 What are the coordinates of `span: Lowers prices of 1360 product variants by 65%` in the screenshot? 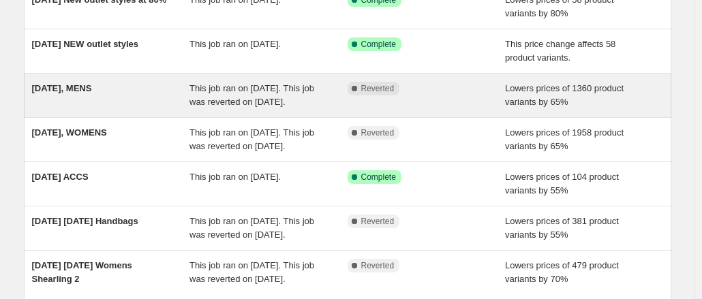 It's located at (564, 95).